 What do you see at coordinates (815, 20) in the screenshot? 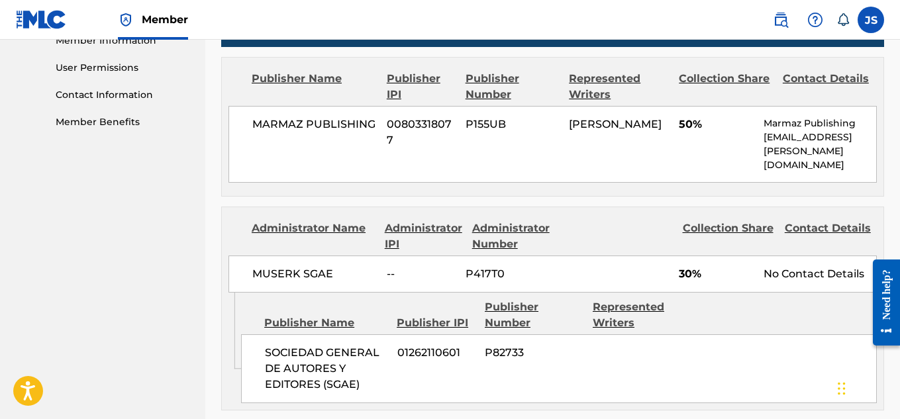
I see `img: help` at bounding box center [815, 20].